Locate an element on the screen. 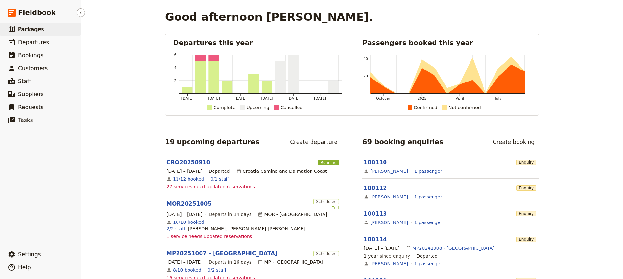  span: Packages is located at coordinates (31, 29).